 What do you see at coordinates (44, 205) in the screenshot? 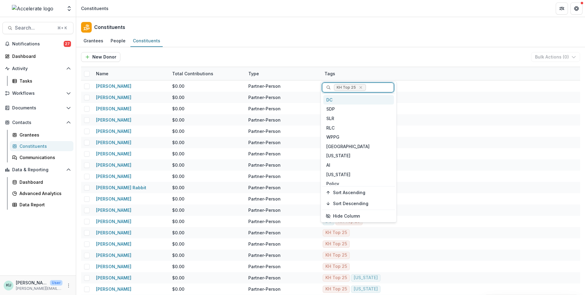
I see `div: Data Report` at bounding box center [44, 205].